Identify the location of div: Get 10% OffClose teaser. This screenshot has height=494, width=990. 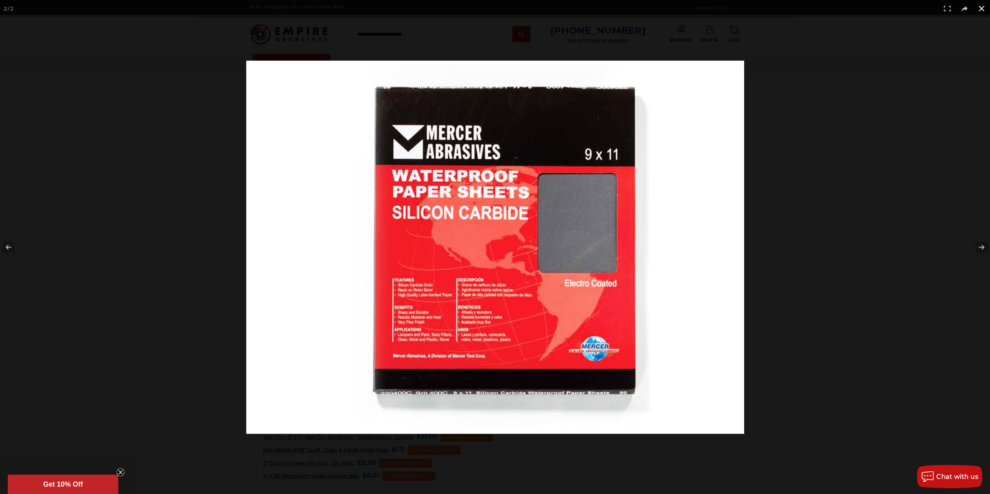
(63, 485).